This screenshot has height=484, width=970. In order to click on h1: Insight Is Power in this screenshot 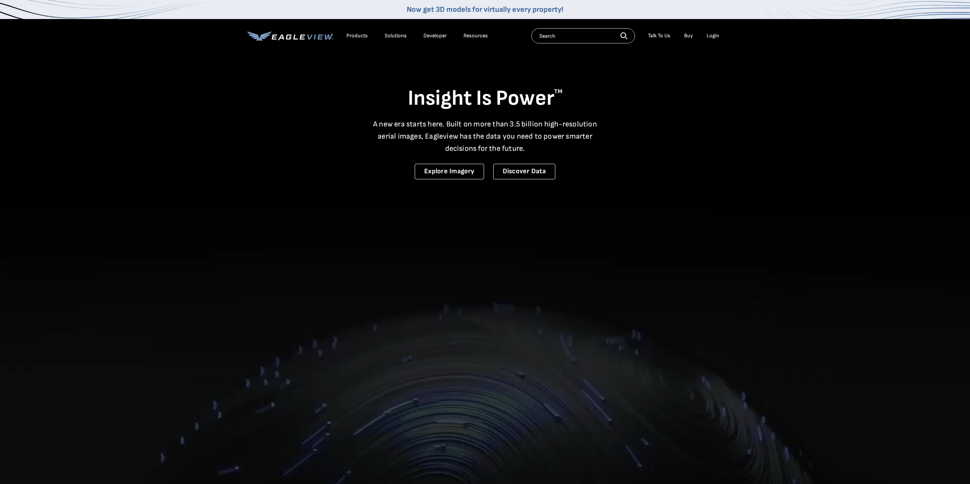, I will do `click(485, 99)`.